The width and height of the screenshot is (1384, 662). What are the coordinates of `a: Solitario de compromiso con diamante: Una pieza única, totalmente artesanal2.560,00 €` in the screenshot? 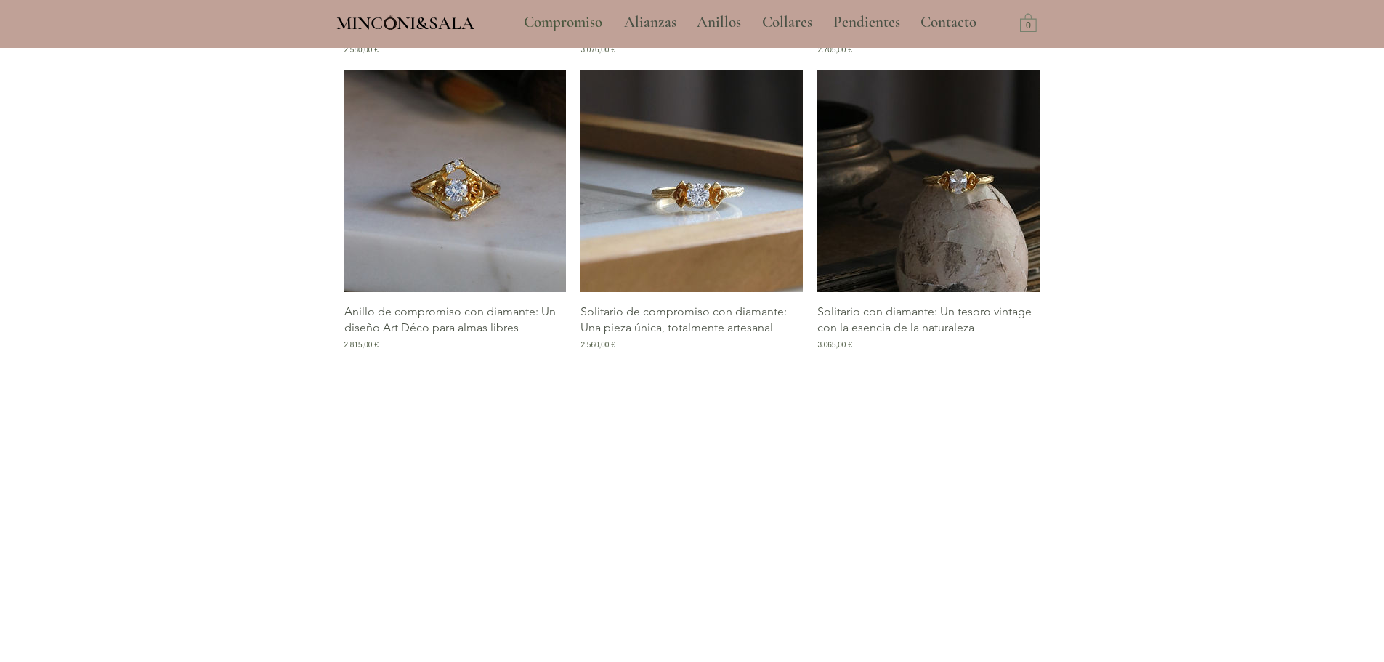 It's located at (691, 327).